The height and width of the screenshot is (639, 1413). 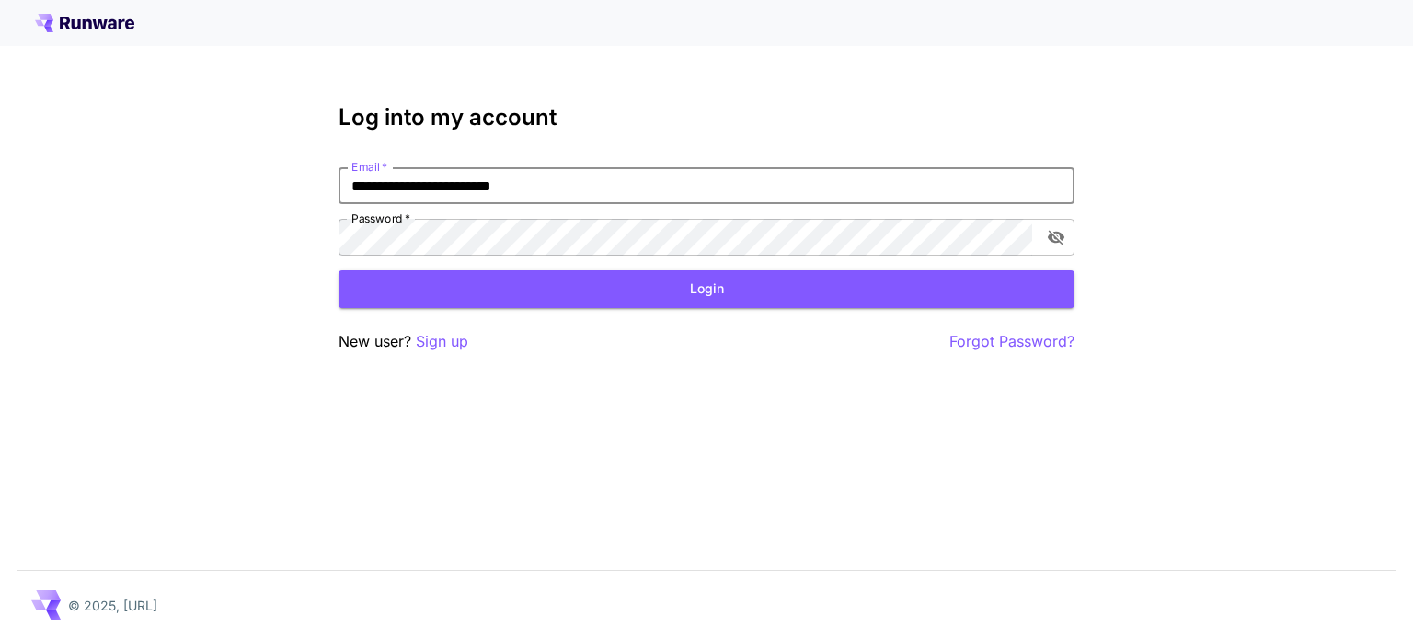 I want to click on button: Forgot Password?, so click(x=1012, y=341).